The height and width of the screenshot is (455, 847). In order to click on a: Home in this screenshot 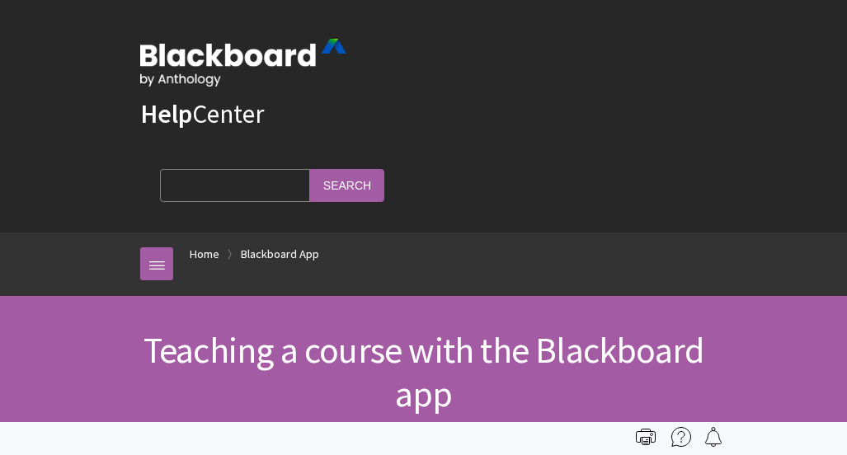, I will do `click(205, 254)`.